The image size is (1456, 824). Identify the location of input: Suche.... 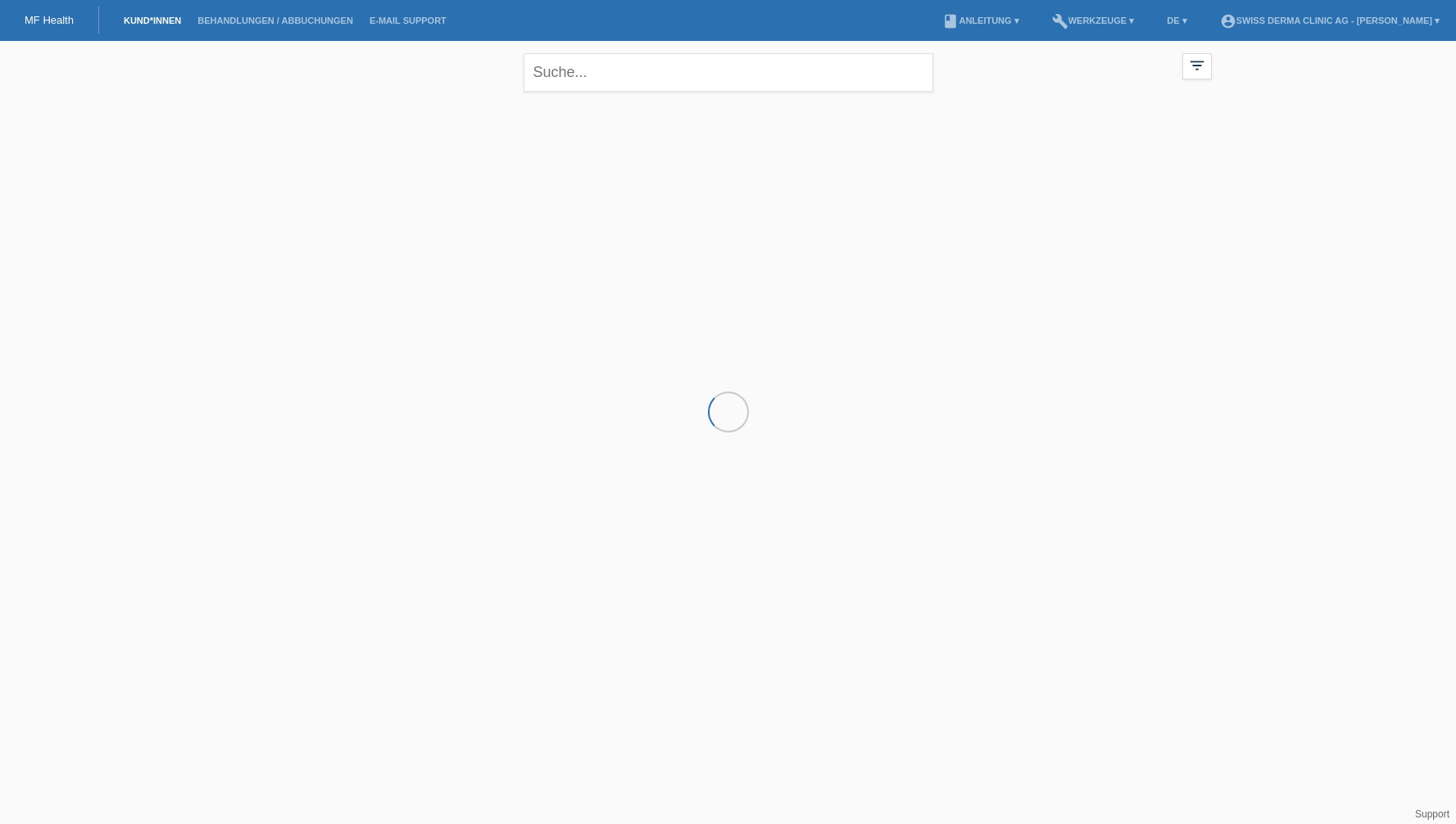
(728, 72).